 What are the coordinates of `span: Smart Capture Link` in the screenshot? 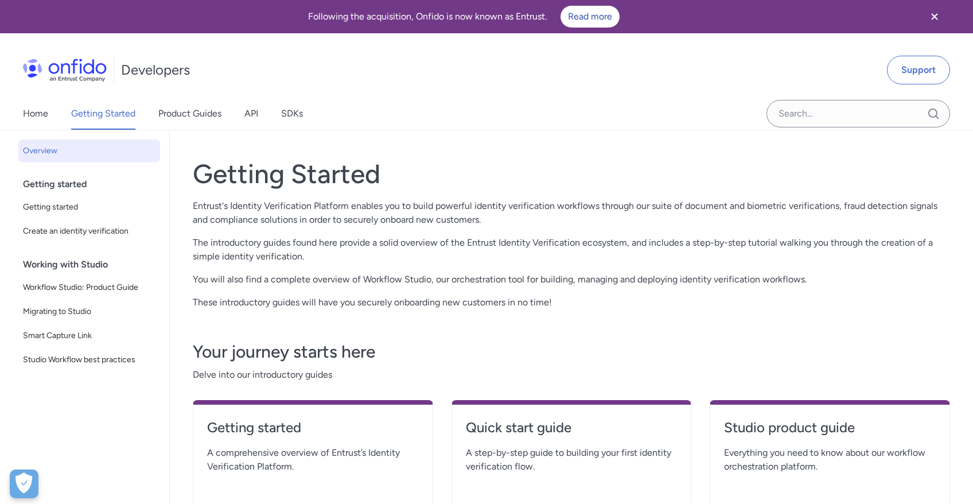 It's located at (89, 336).